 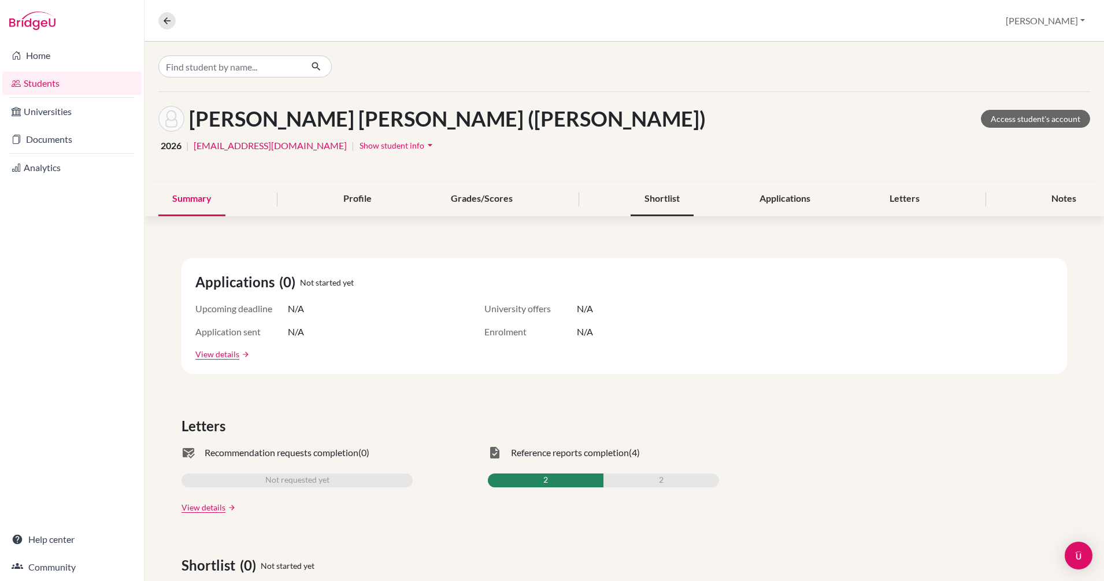 I want to click on span: Upcoming deadline, so click(x=242, y=309).